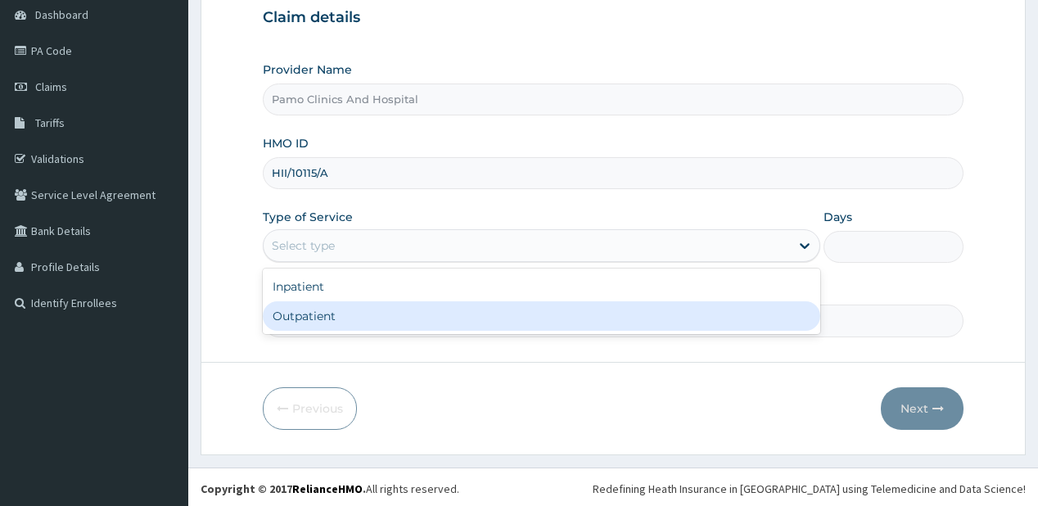  What do you see at coordinates (612, 18) in the screenshot?
I see `h3: Claim details` at bounding box center [612, 18].